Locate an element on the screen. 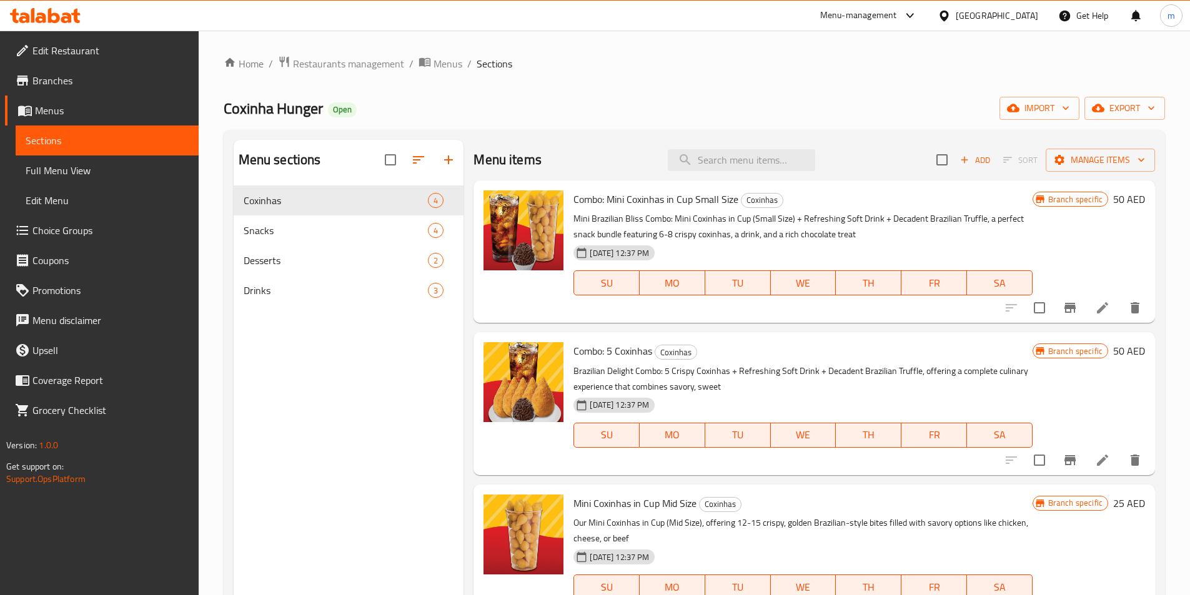  a: Grocery Checklist is located at coordinates (102, 411).